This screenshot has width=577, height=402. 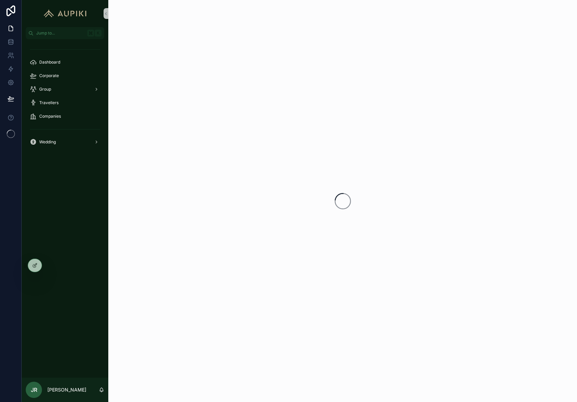 What do you see at coordinates (65, 76) in the screenshot?
I see `a: Corporate` at bounding box center [65, 76].